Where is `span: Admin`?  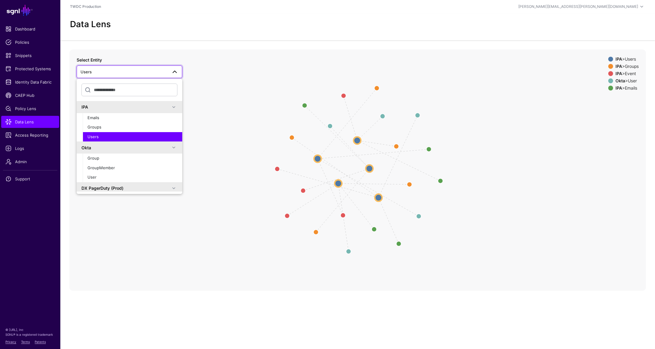 span: Admin is located at coordinates (30, 162).